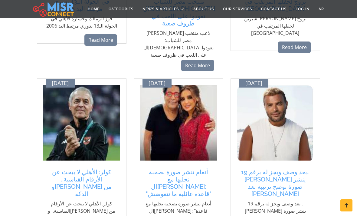 This screenshot has height=216, width=357. What do you see at coordinates (302, 9) in the screenshot?
I see `a: Log in` at bounding box center [302, 9].